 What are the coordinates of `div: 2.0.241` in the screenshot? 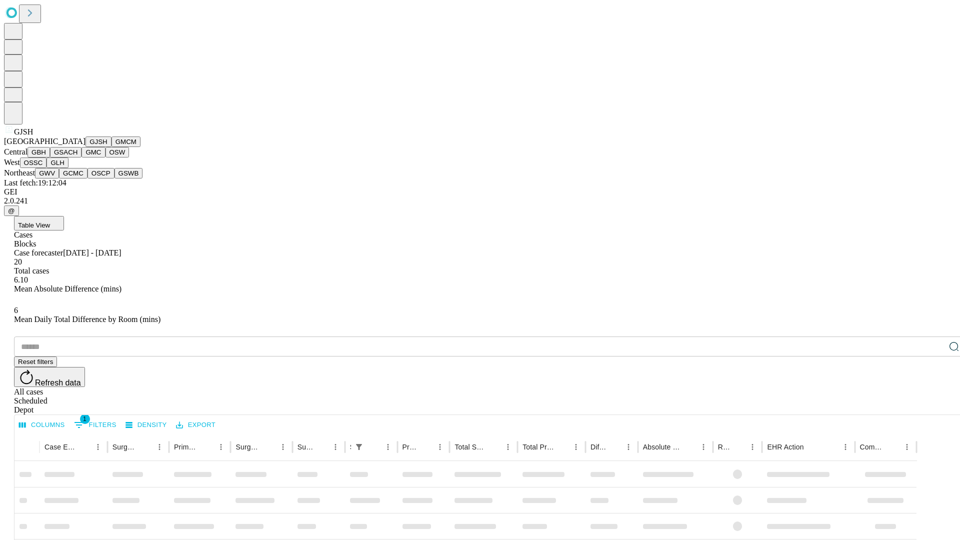 It's located at (480, 201).